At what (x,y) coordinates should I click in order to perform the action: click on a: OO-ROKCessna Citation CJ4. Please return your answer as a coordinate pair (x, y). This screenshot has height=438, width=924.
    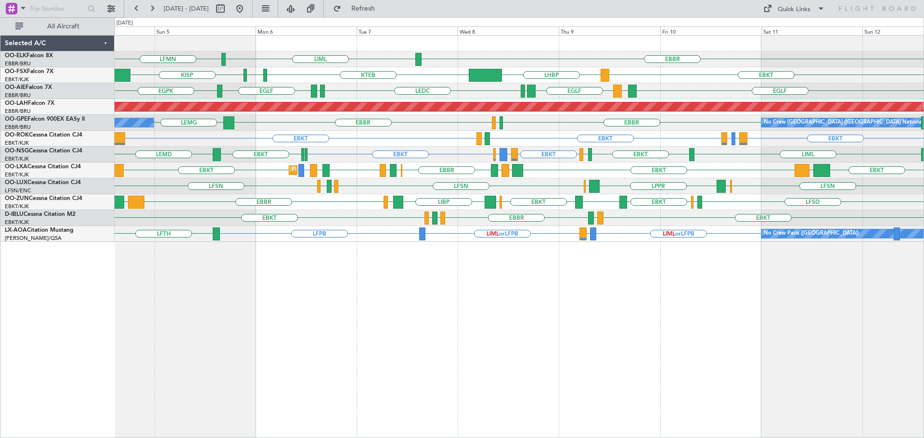
    Looking at the image, I should click on (43, 135).